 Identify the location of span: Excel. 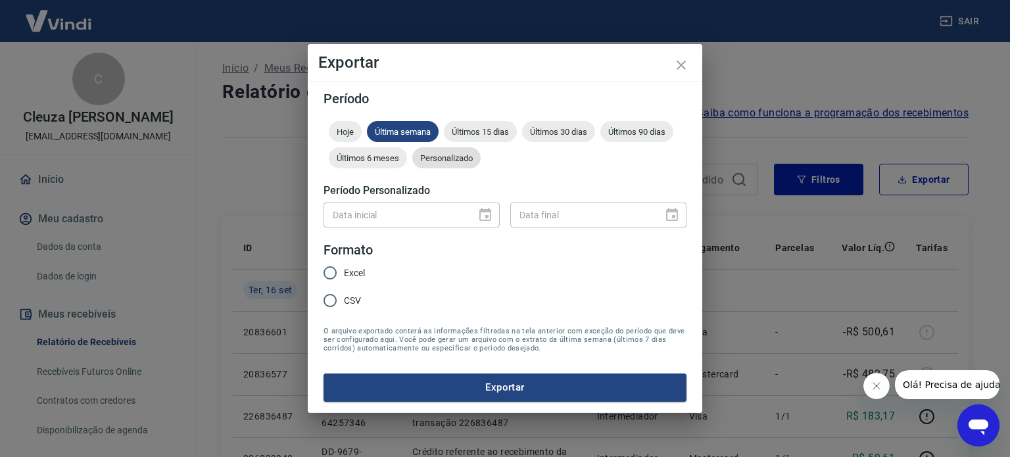
(354, 273).